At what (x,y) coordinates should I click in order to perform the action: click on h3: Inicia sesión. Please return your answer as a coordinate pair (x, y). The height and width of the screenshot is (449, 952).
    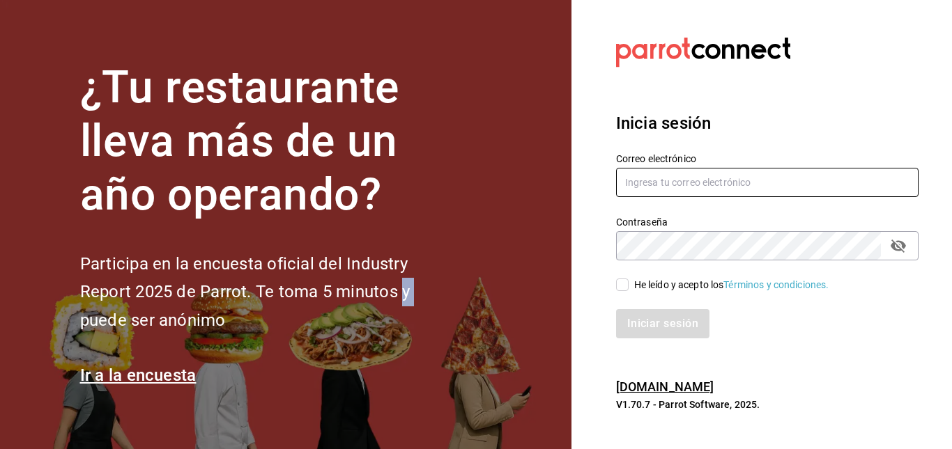
    Looking at the image, I should click on (767, 123).